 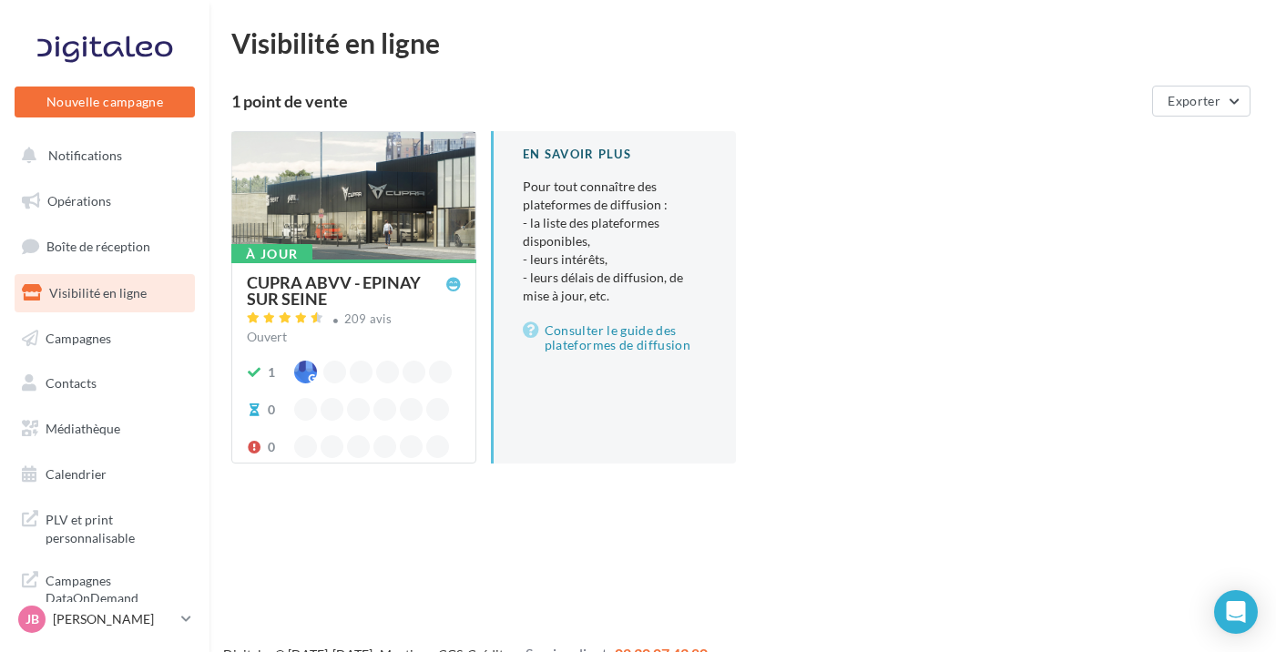 What do you see at coordinates (117, 588) in the screenshot?
I see `span: Campagnes DataOnDemand` at bounding box center [117, 588].